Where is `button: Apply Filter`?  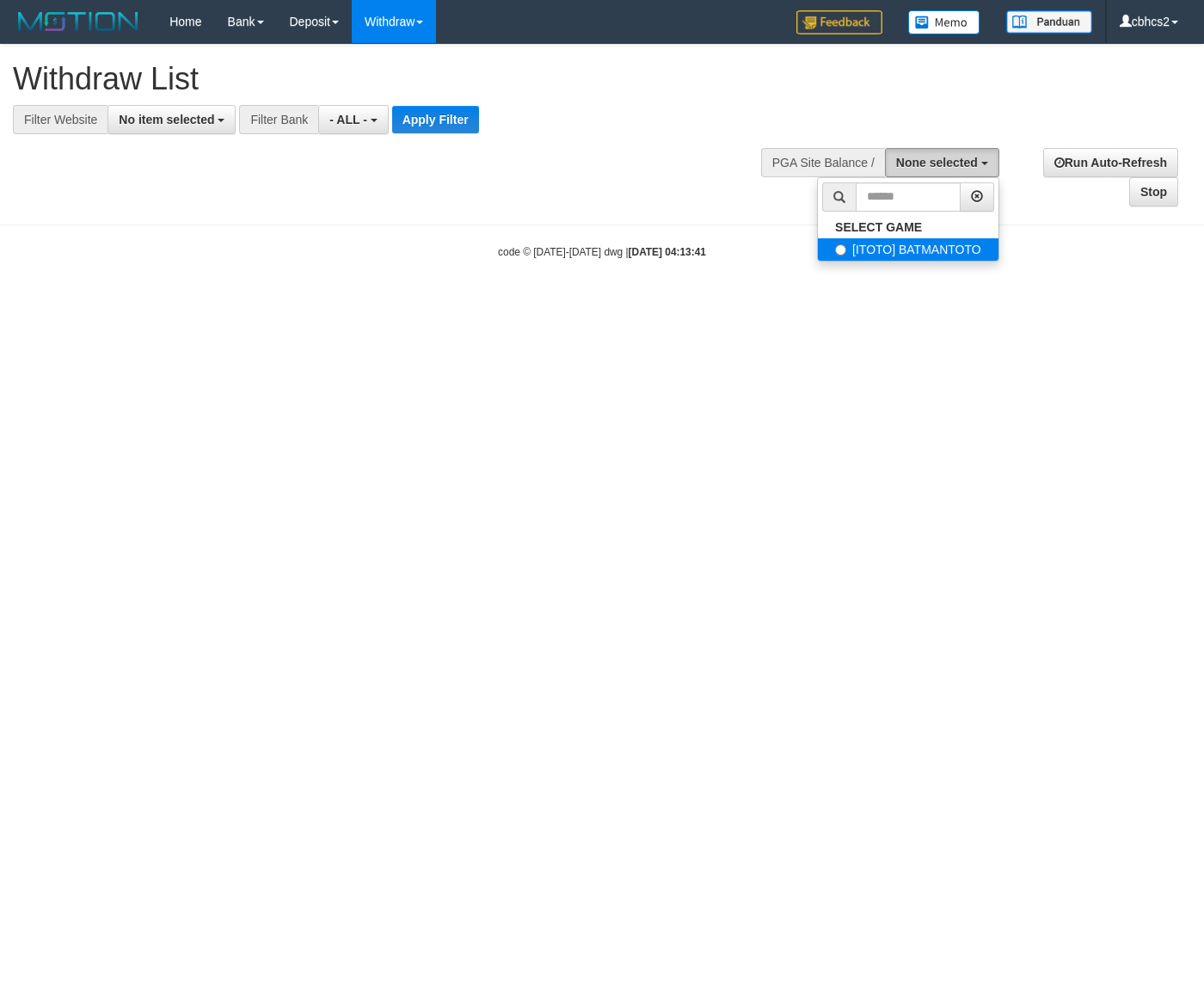 button: Apply Filter is located at coordinates (435, 120).